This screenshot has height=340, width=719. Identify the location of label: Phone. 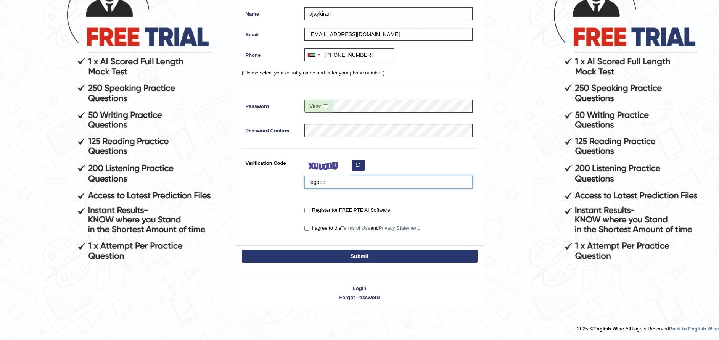
(271, 53).